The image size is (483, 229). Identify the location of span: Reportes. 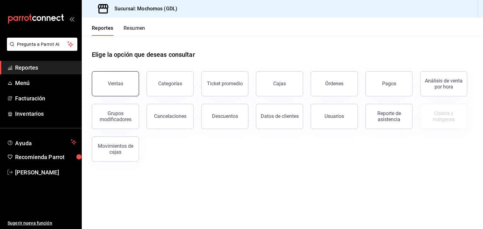
(46, 68).